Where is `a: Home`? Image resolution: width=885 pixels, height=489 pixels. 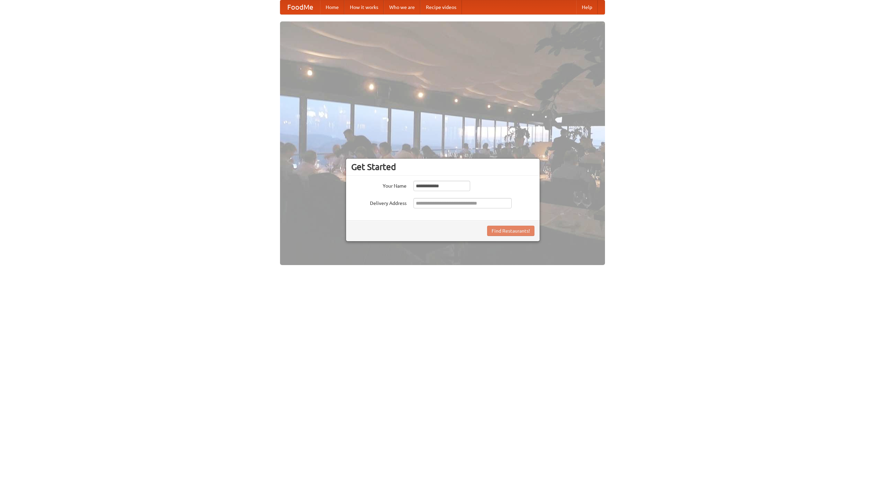
a: Home is located at coordinates (332, 7).